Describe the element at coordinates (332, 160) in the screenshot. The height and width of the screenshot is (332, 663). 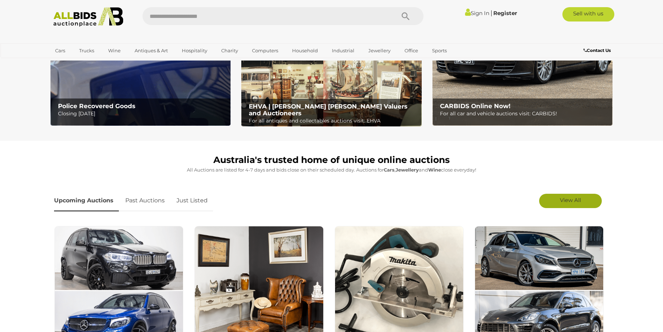
I see `h1: Australia's trusted home of unique online auctions` at that location.